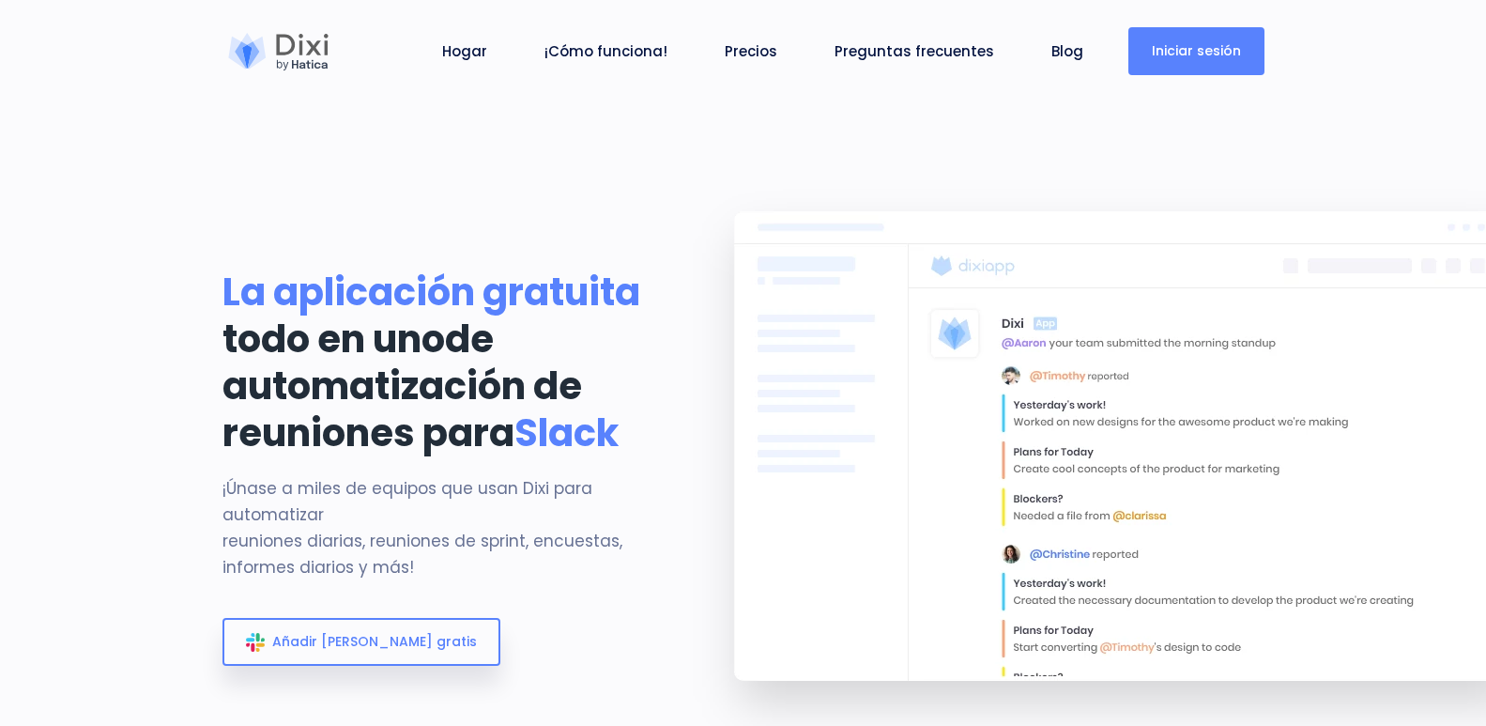 The height and width of the screenshot is (726, 1486). I want to click on a: Blog, so click(1068, 51).